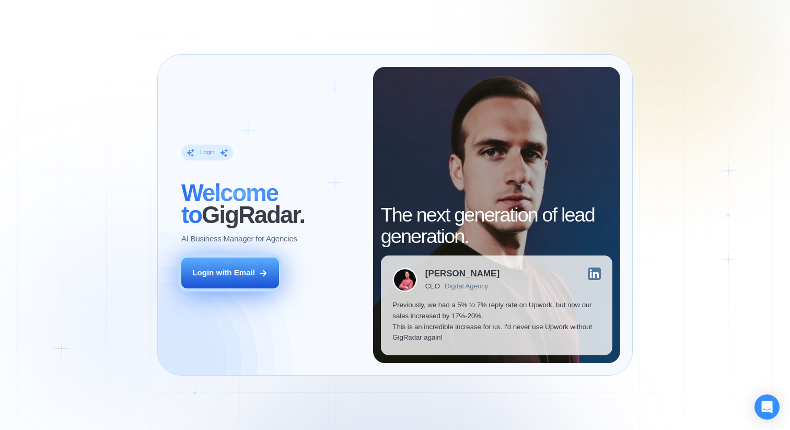 Image resolution: width=790 pixels, height=430 pixels. What do you see at coordinates (229, 204) in the screenshot?
I see `span: Welcome to` at bounding box center [229, 204].